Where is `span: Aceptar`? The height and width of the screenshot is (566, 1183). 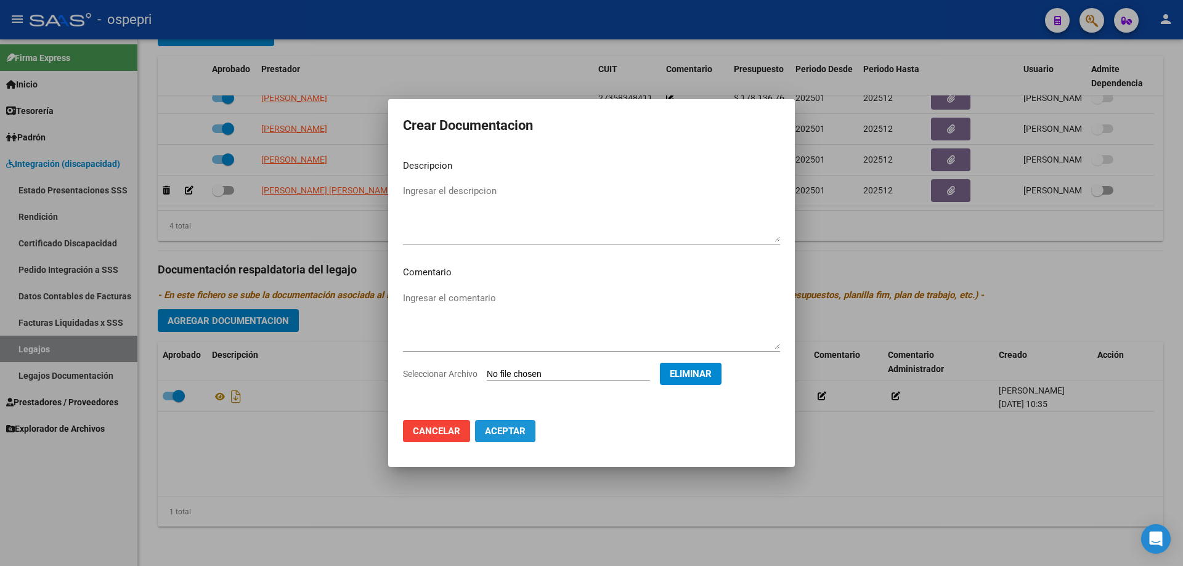 span: Aceptar is located at coordinates (505, 431).